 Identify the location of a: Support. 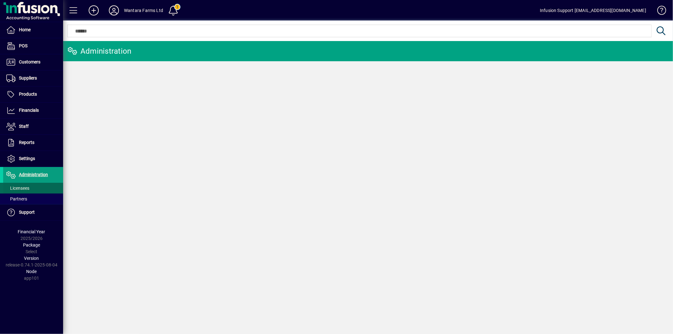
(33, 212).